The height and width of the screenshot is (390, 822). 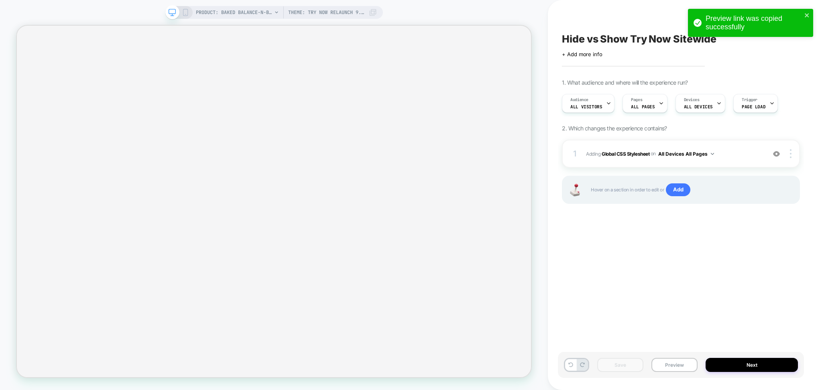 What do you see at coordinates (752, 365) in the screenshot?
I see `button: Next` at bounding box center [752, 365].